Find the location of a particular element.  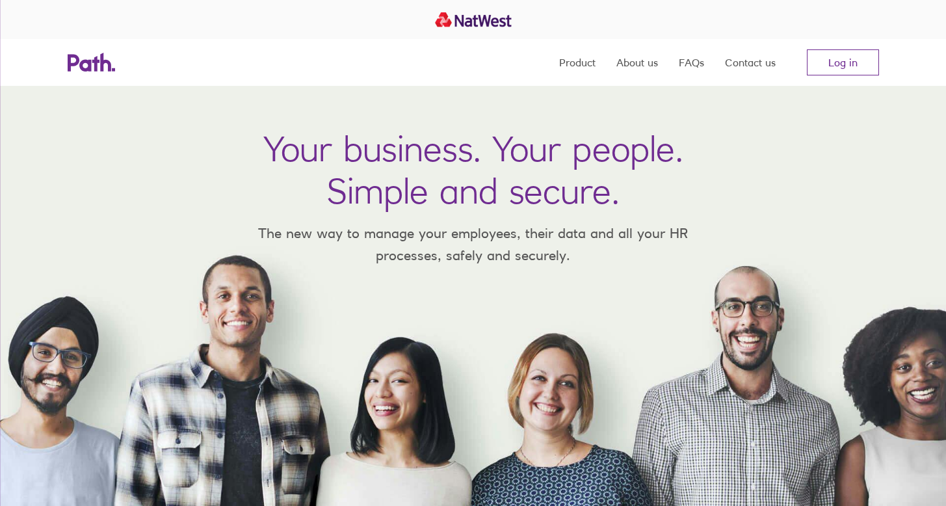

p: The new way to manage your employees, their data and all your HR processes, safely and securely. is located at coordinates (473, 244).